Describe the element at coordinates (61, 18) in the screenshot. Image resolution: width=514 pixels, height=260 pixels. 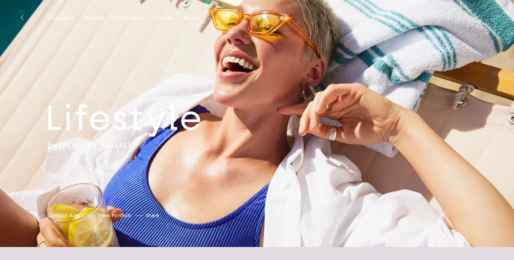
I see `div: Highlights` at that location.